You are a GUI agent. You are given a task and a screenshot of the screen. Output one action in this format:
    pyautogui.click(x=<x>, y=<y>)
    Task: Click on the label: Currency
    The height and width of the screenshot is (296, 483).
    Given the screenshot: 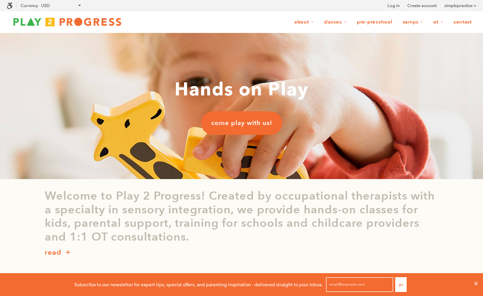 What is the action you would take?
    pyautogui.click(x=29, y=5)
    